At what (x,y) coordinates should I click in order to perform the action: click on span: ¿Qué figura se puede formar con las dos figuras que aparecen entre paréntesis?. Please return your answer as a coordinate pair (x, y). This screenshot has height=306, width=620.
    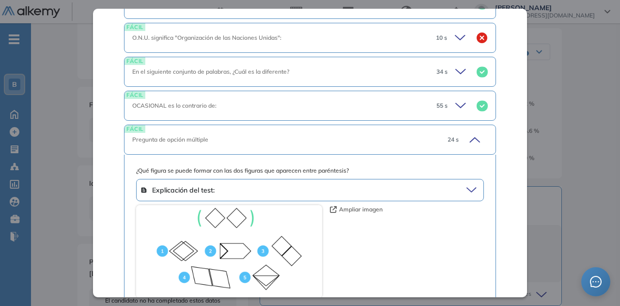
    Looking at the image, I should click on (310, 170).